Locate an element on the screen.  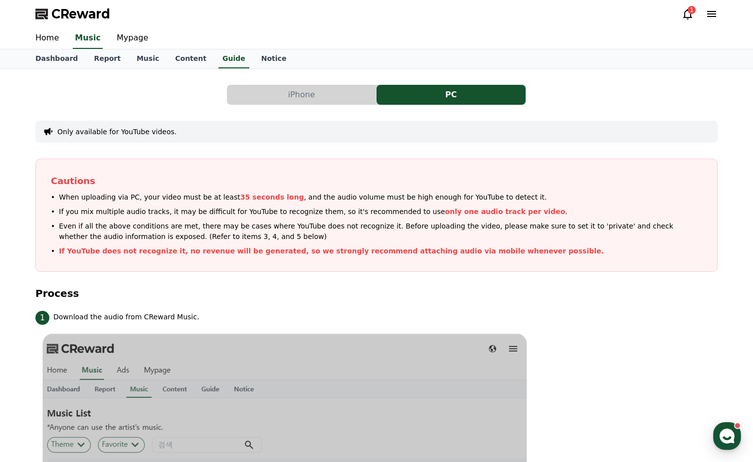
span: 35 seconds long is located at coordinates (272, 197).